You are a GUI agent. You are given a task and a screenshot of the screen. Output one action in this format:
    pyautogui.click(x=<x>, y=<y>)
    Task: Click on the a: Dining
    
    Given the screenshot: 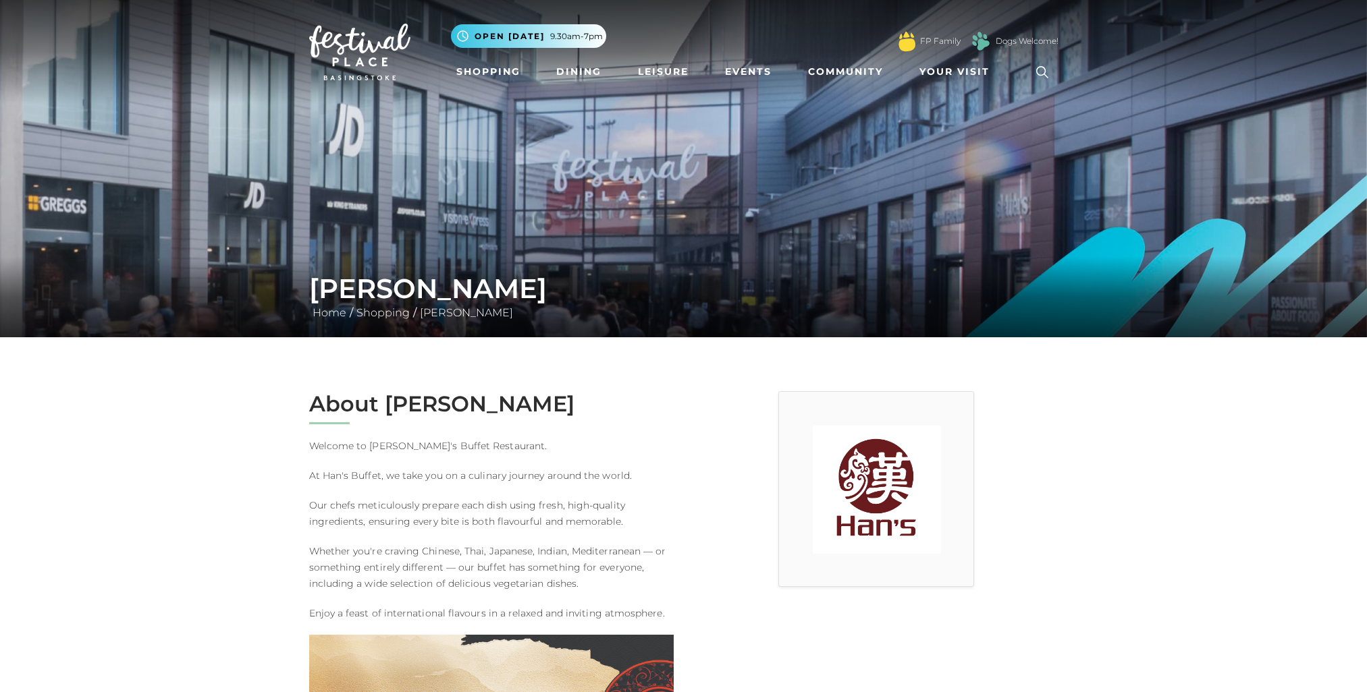 What is the action you would take?
    pyautogui.click(x=578, y=72)
    